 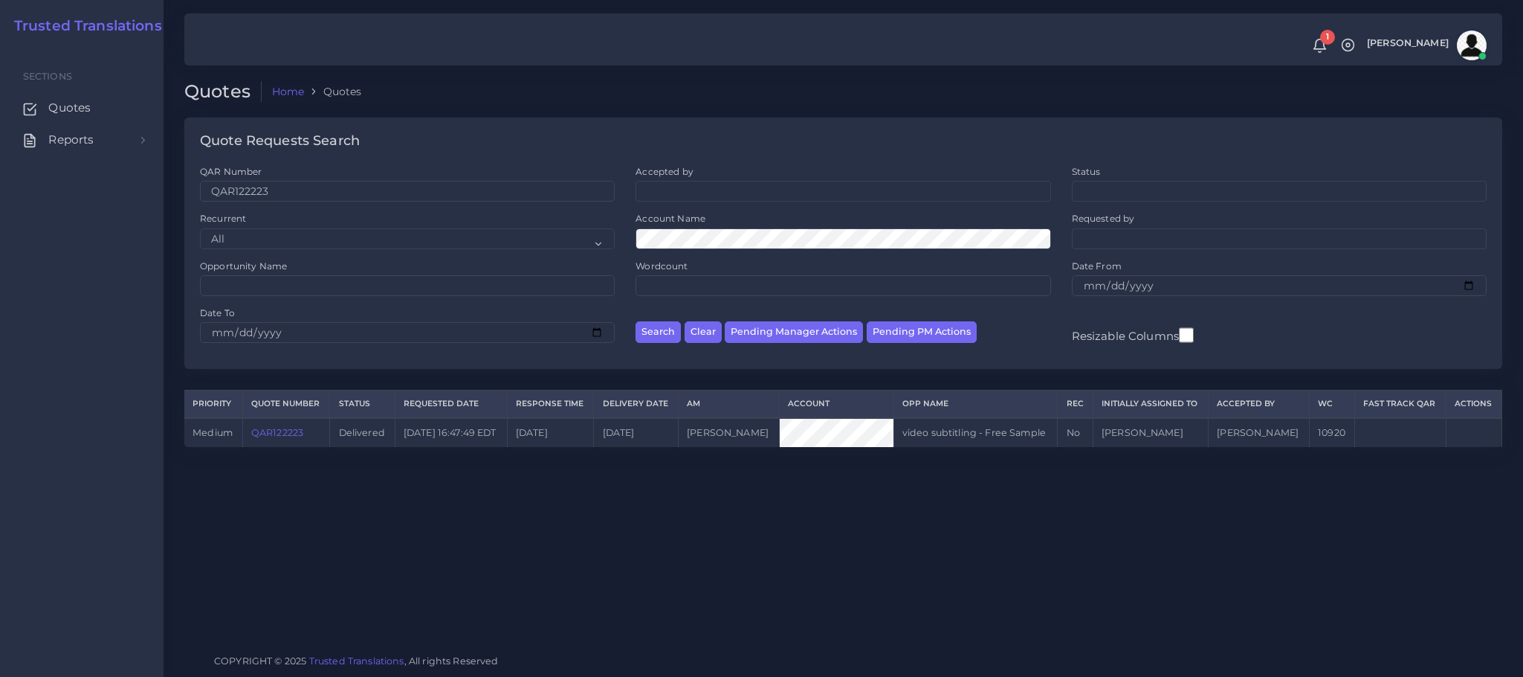 I want to click on span: medium, so click(x=213, y=432).